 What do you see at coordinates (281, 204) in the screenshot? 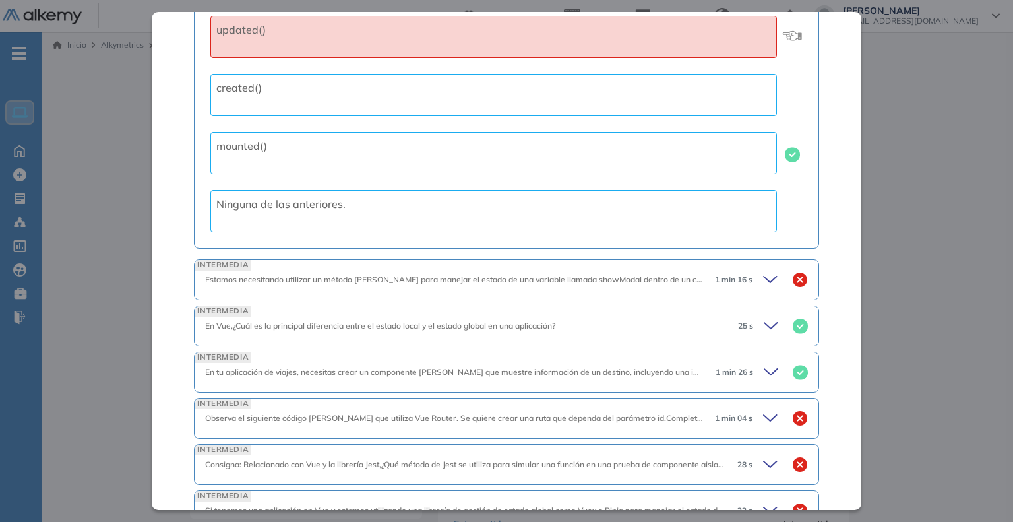
I see `span: Ninguna de las anteriores.` at bounding box center [281, 204].